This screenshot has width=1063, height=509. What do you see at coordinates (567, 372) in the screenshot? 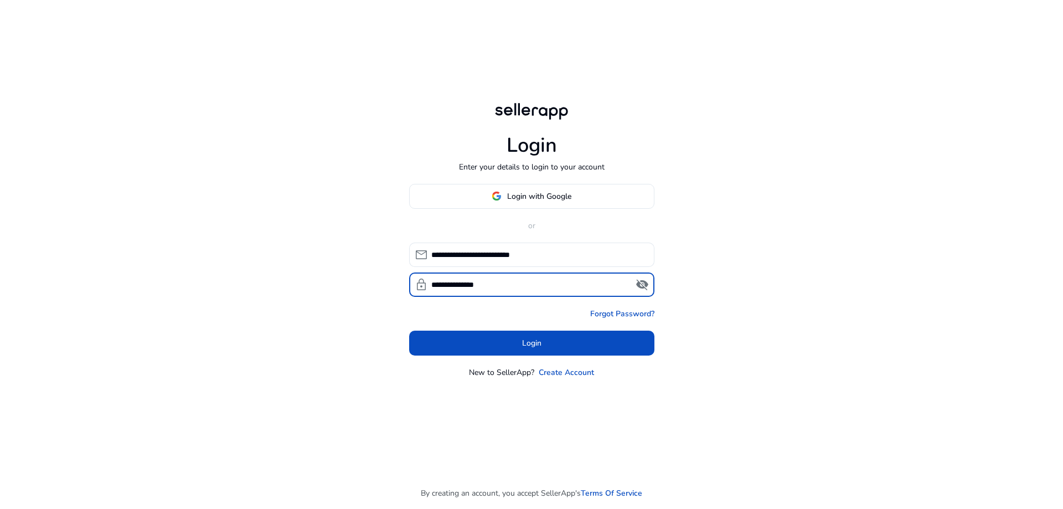
I see `a: Create Account` at bounding box center [567, 372].